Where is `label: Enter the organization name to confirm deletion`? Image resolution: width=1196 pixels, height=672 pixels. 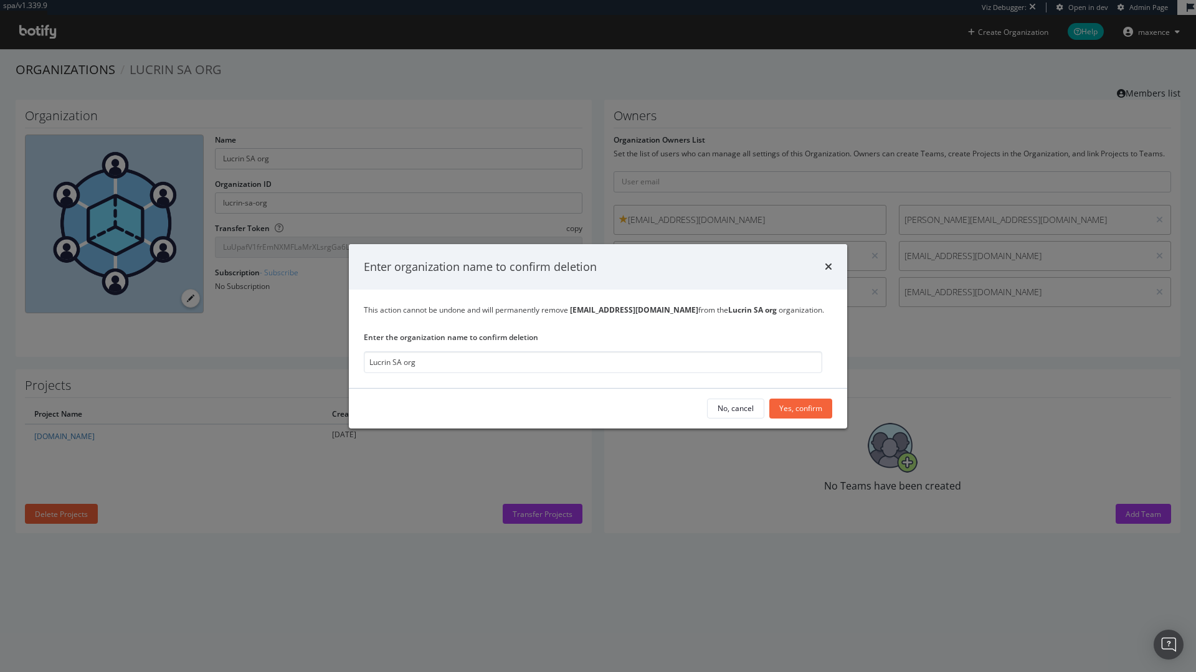 label: Enter the organization name to confirm deletion is located at coordinates (593, 337).